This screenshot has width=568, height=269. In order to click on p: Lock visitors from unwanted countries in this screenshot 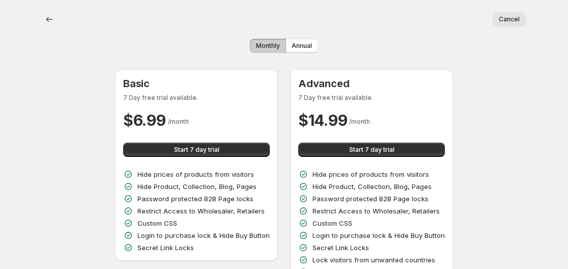, I will do `click(373, 259)`.